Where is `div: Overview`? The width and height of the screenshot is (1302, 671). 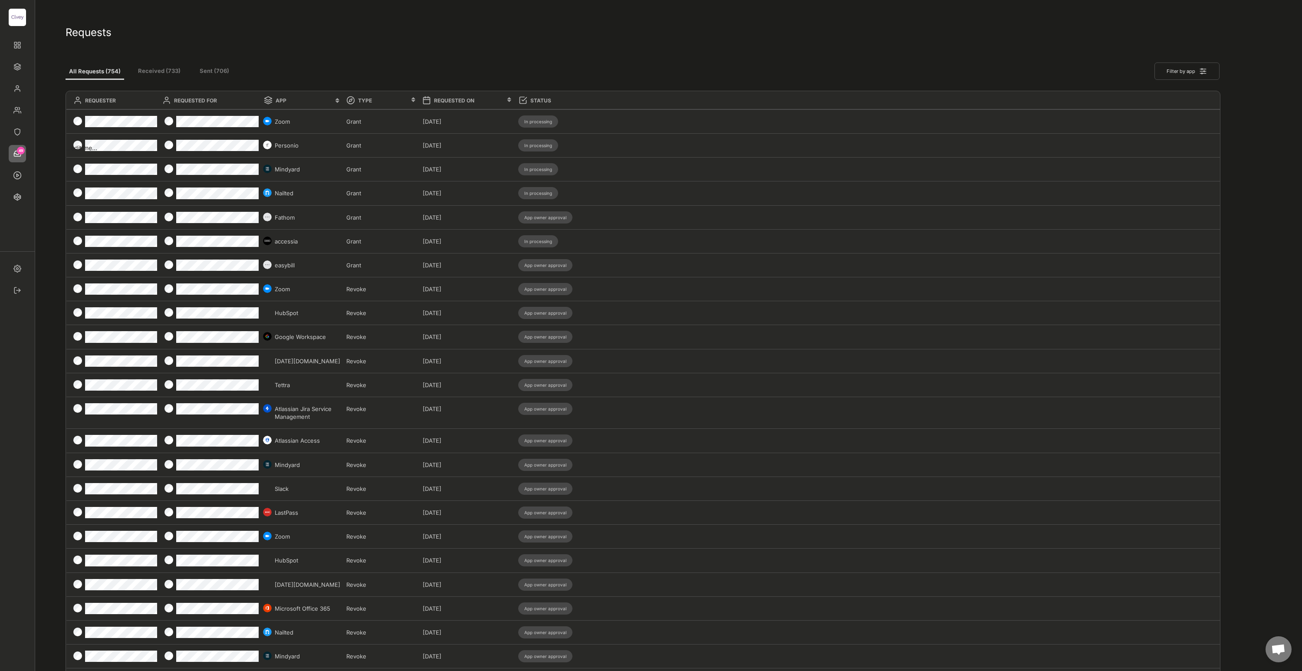
div: Overview is located at coordinates (17, 45).